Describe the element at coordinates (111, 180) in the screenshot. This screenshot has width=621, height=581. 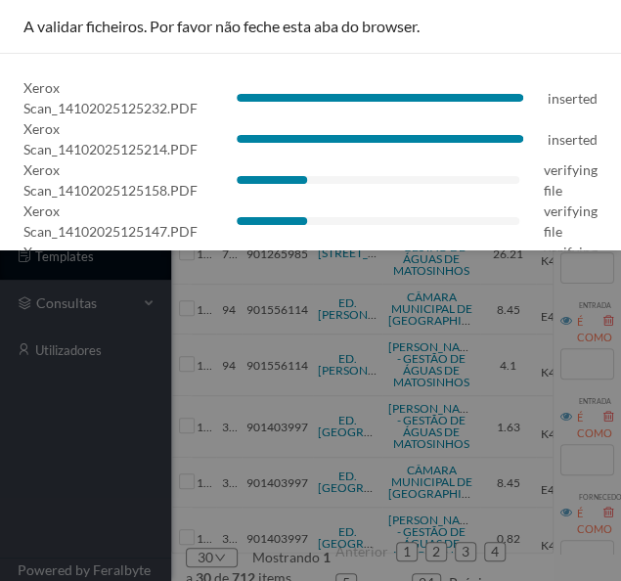
I see `div: Xerox Scan_14102025125158.PDF` at that location.